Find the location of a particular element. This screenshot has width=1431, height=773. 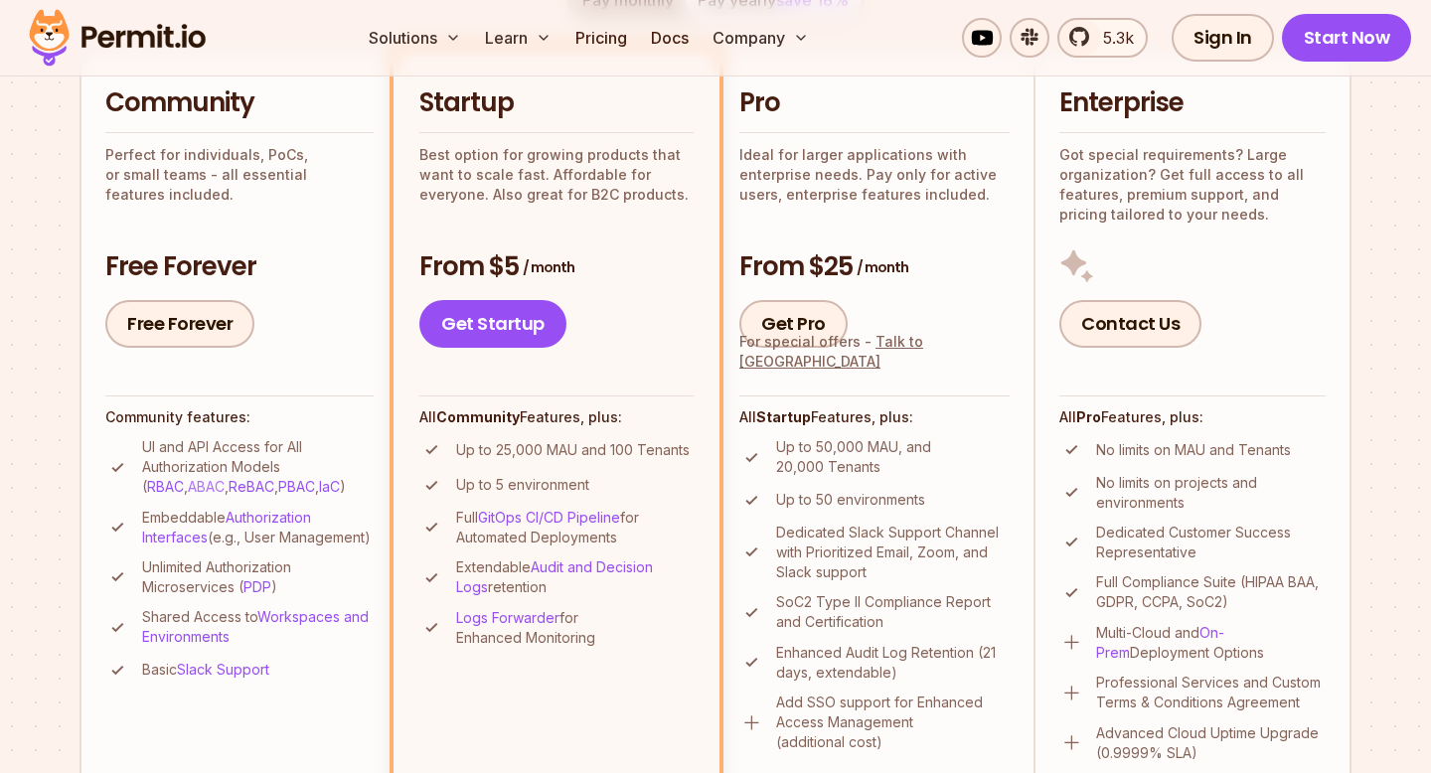

h3: From $5 is located at coordinates (556, 267).